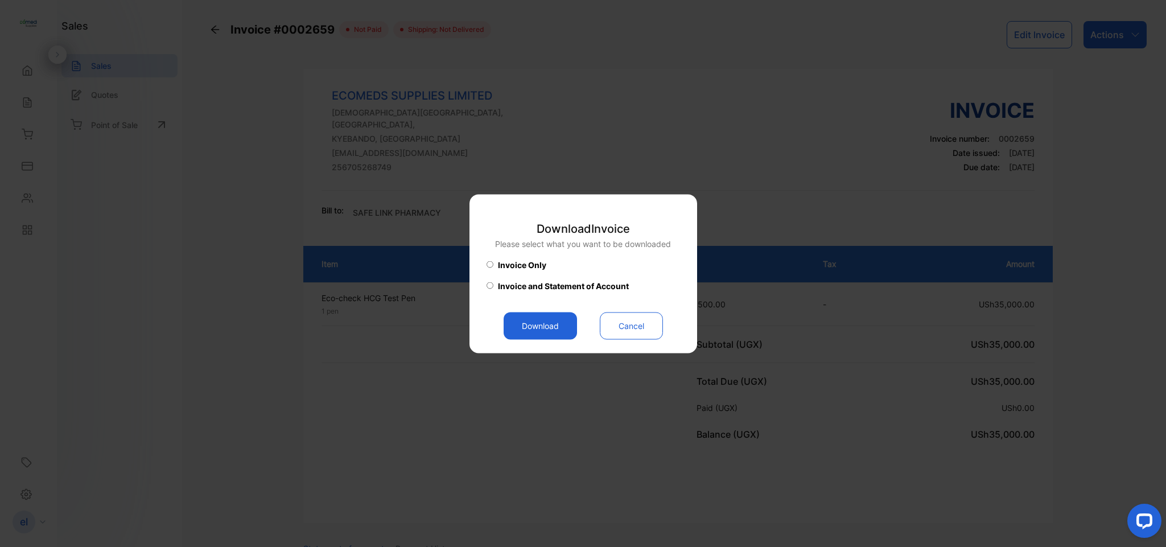  Describe the element at coordinates (583, 228) in the screenshot. I see `p: Download Invoice` at that location.